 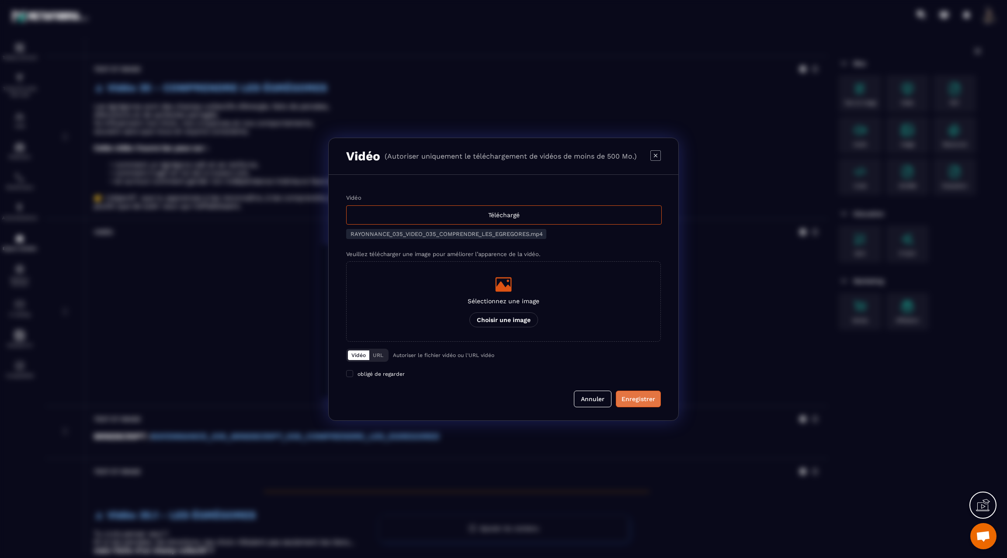 What do you see at coordinates (504, 301) in the screenshot?
I see `p: Sélectionnez une image` at bounding box center [504, 301].